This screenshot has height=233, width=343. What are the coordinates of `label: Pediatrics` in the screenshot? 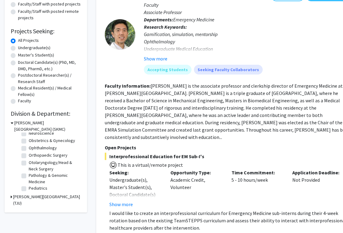 It's located at (38, 188).